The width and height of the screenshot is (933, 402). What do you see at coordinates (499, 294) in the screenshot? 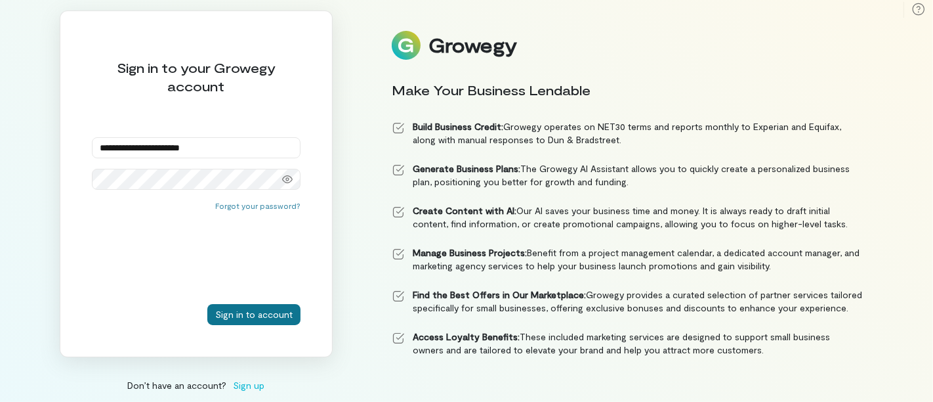
I see `strong: Find the Best Offers in Our Marketplace:` at bounding box center [499, 294].